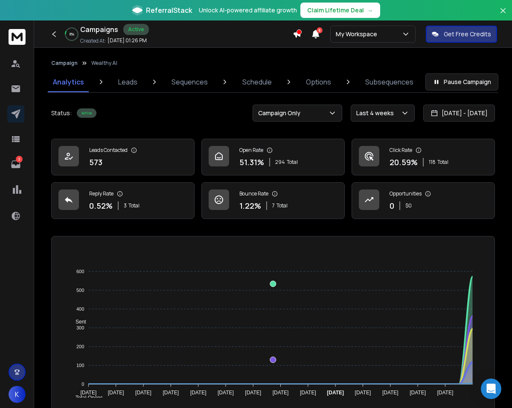 This screenshot has height=408, width=512. I want to click on a: 2, so click(16, 164).